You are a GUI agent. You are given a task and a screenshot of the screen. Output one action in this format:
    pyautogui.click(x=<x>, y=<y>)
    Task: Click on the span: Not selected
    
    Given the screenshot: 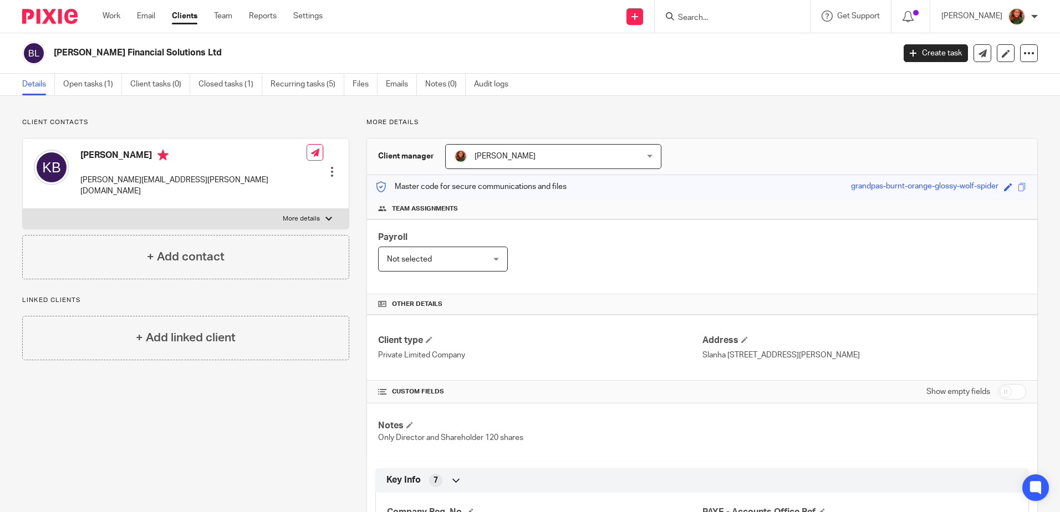 What is the action you would take?
    pyautogui.click(x=409, y=260)
    